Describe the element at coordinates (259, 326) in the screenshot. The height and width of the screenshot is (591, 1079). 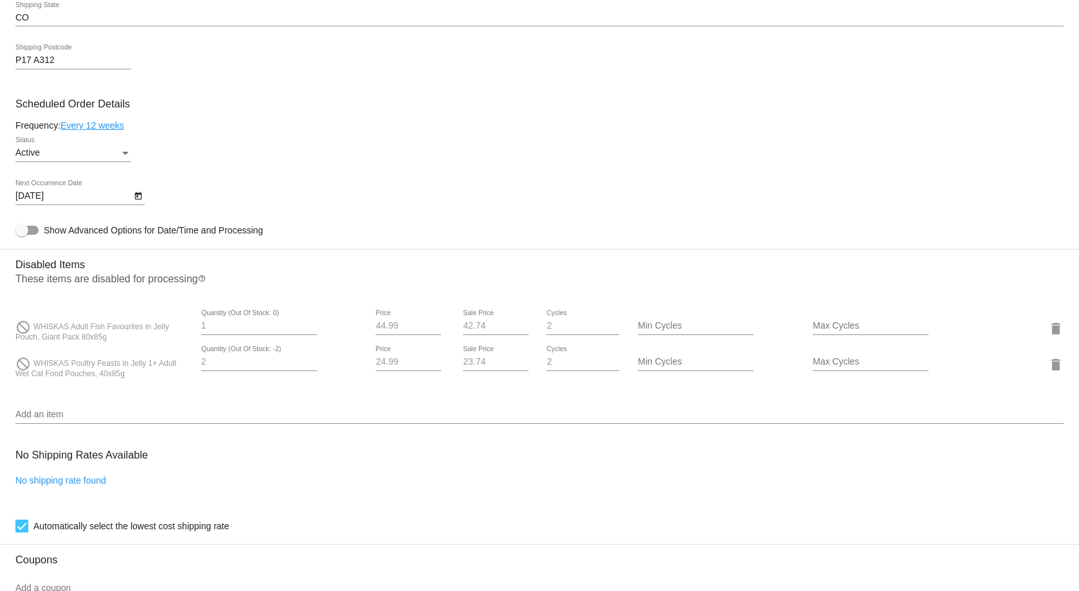
I see `input: Quantity (Out Of Stock: 0)` at that location.